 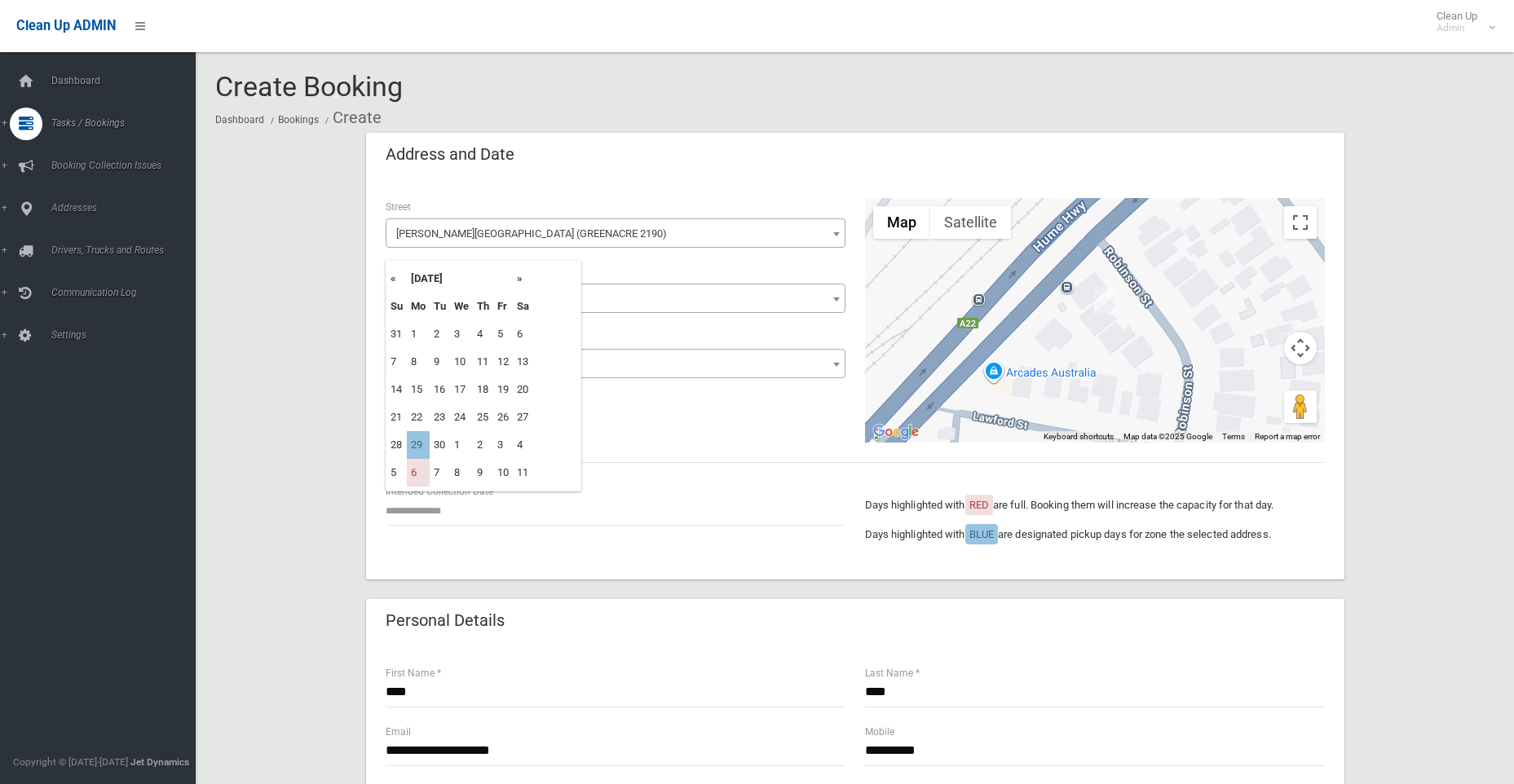 What do you see at coordinates (160, 762) in the screenshot?
I see `strong: Jet Dynamics` at bounding box center [160, 762].